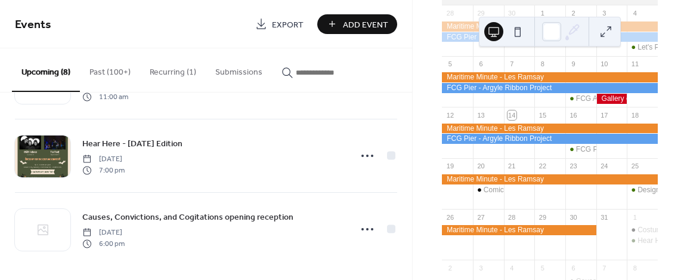 Image resolution: width=687 pixels, height=280 pixels. What do you see at coordinates (188, 216) in the screenshot?
I see `a: Causes, Convictions, and Cogitations opening reception` at bounding box center [188, 216].